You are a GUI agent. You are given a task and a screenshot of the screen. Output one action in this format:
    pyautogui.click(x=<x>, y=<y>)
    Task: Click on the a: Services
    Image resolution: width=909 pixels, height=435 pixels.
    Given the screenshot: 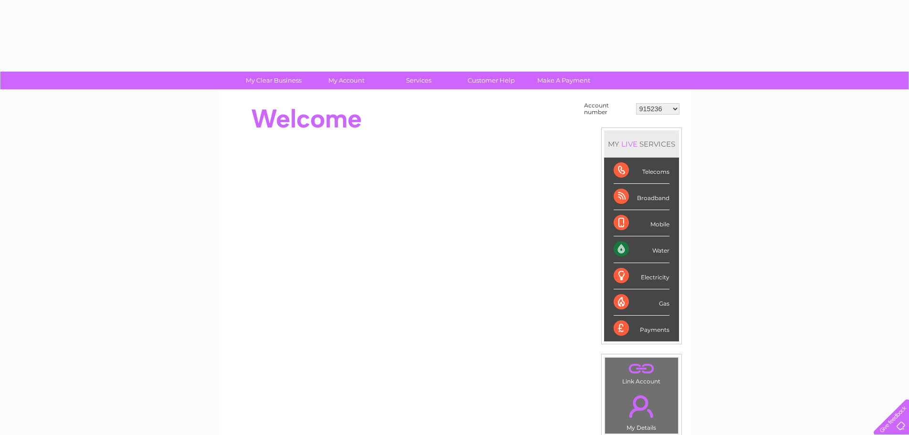 What is the action you would take?
    pyautogui.click(x=418, y=80)
    